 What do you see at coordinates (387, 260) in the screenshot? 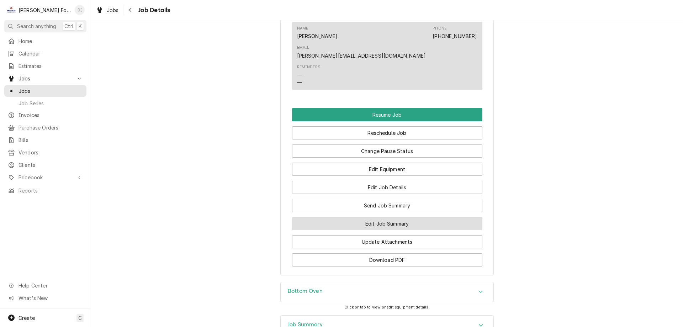
I see `button: Download PDF` at bounding box center [387, 260].